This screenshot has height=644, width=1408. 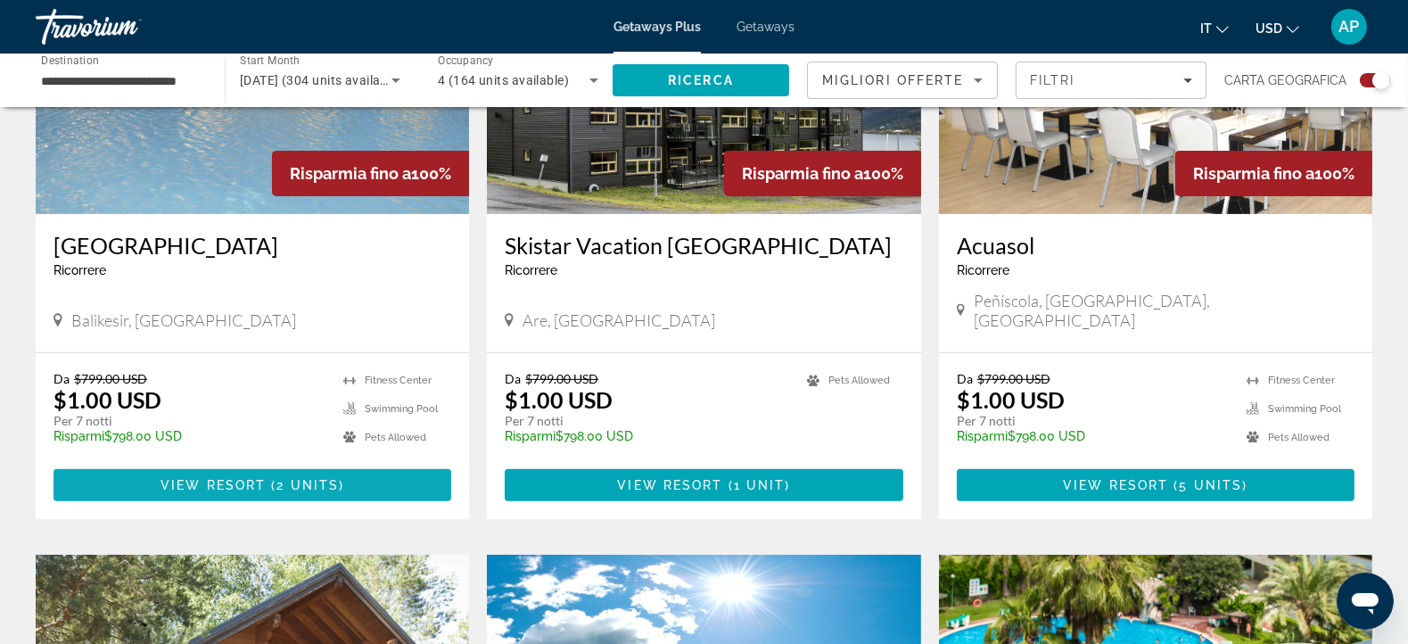 What do you see at coordinates (903, 80) in the screenshot?
I see `mat-select: Sort by` at bounding box center [903, 80].